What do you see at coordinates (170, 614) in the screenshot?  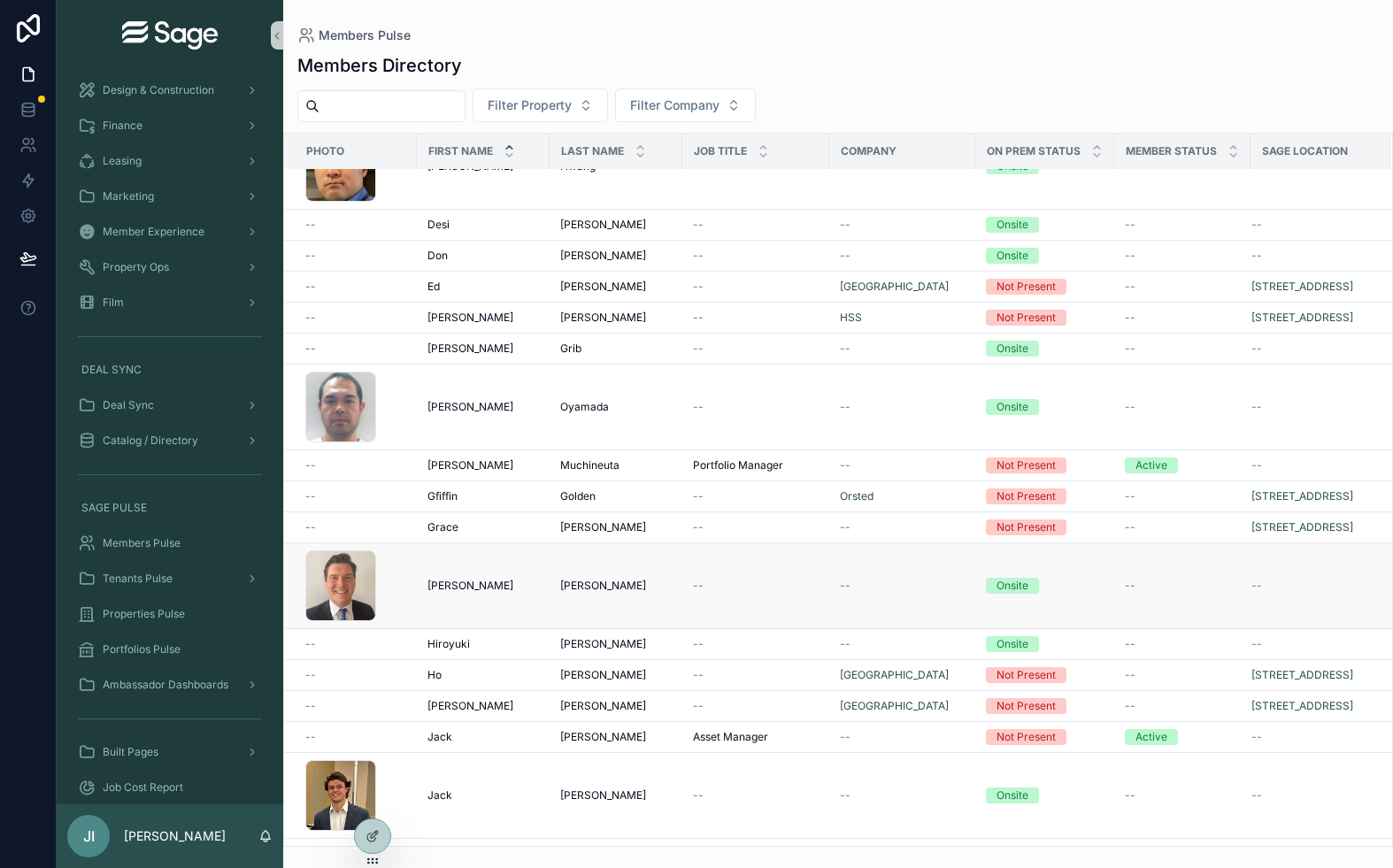 I see `a: Properties Pulse` at bounding box center [170, 614].